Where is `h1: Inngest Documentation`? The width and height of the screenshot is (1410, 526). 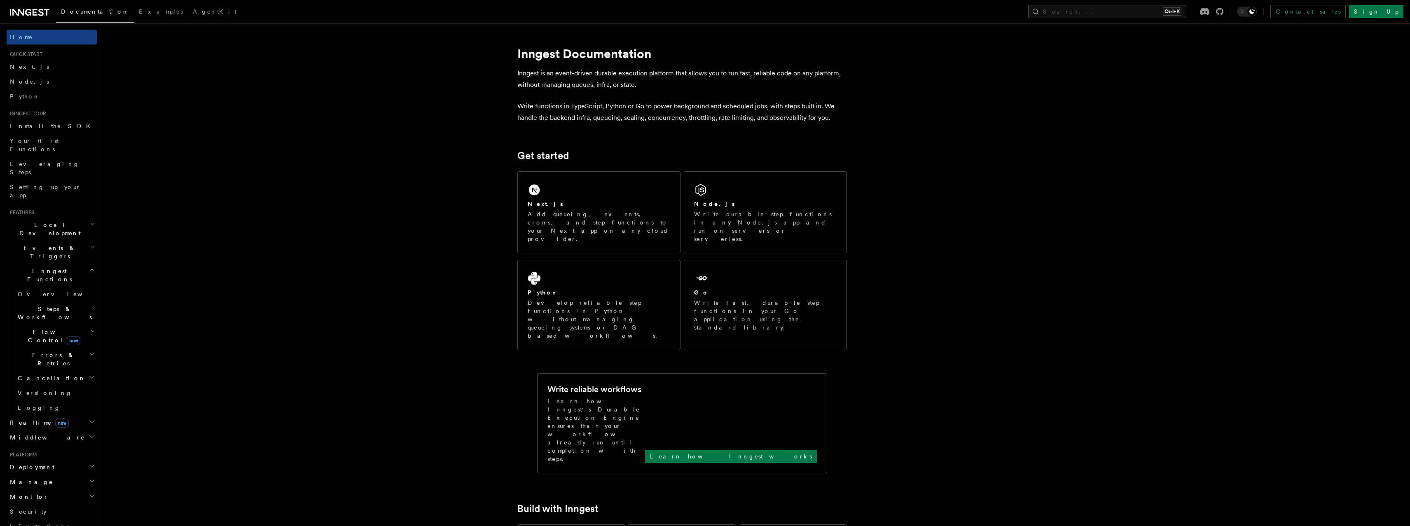 h1: Inngest Documentation is located at coordinates (682, 54).